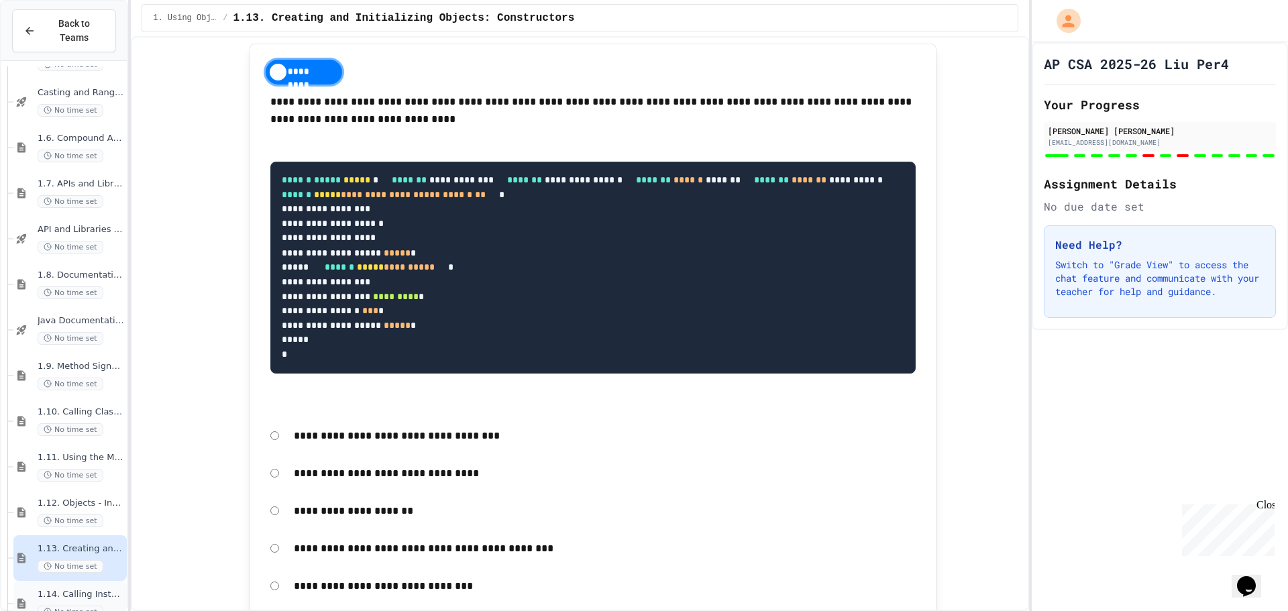 The image size is (1288, 611). What do you see at coordinates (80, 93) in the screenshot?
I see `span: Casting and Ranges of variables - Quiz` at bounding box center [80, 93].